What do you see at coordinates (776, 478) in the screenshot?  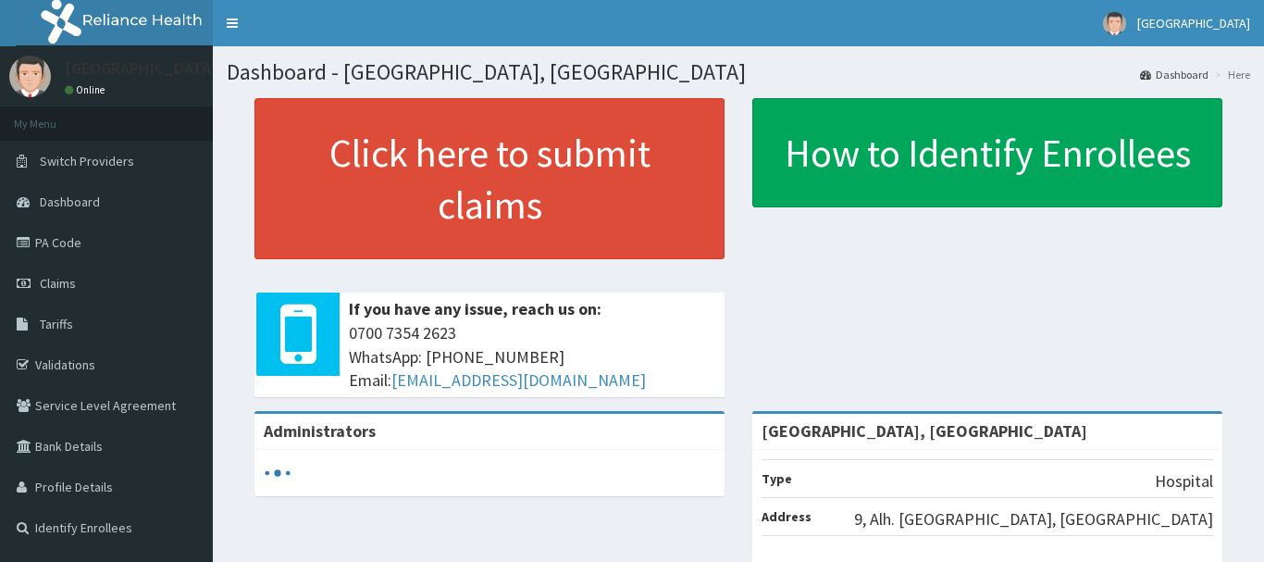 I see `b: Type` at bounding box center [776, 478].